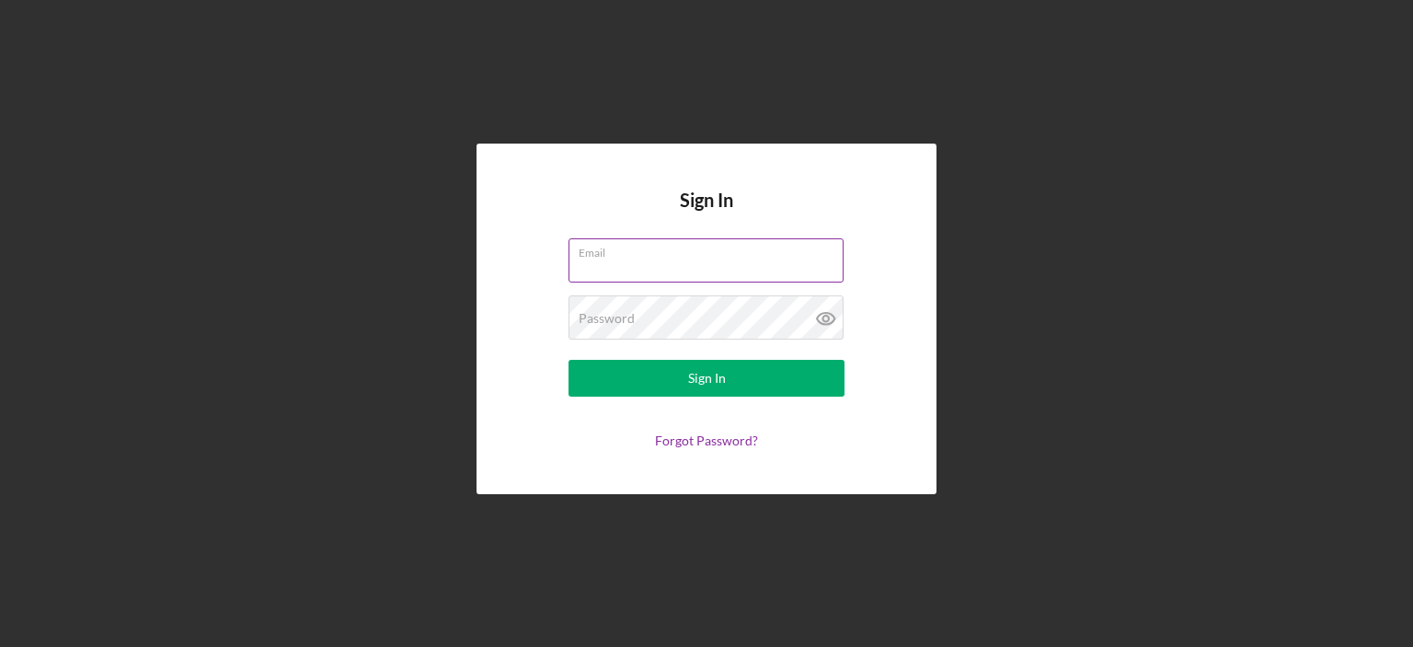 Image resolution: width=1413 pixels, height=647 pixels. I want to click on a: Forgot Password?, so click(707, 440).